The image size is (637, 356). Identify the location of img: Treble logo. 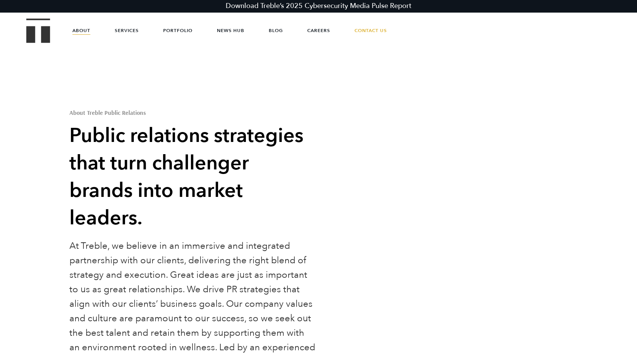
(38, 31).